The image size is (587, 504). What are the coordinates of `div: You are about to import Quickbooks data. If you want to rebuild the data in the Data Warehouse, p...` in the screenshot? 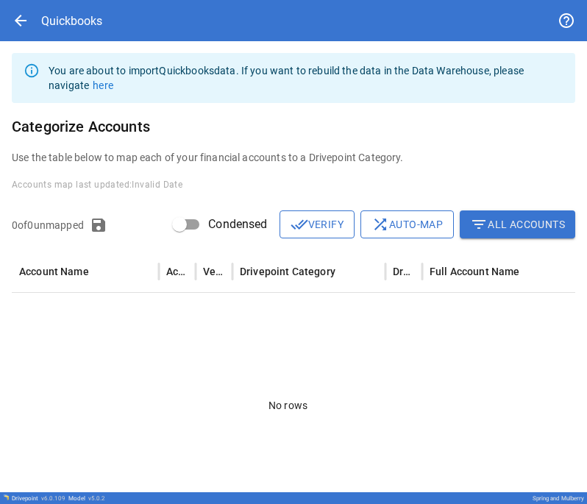 It's located at (306, 78).